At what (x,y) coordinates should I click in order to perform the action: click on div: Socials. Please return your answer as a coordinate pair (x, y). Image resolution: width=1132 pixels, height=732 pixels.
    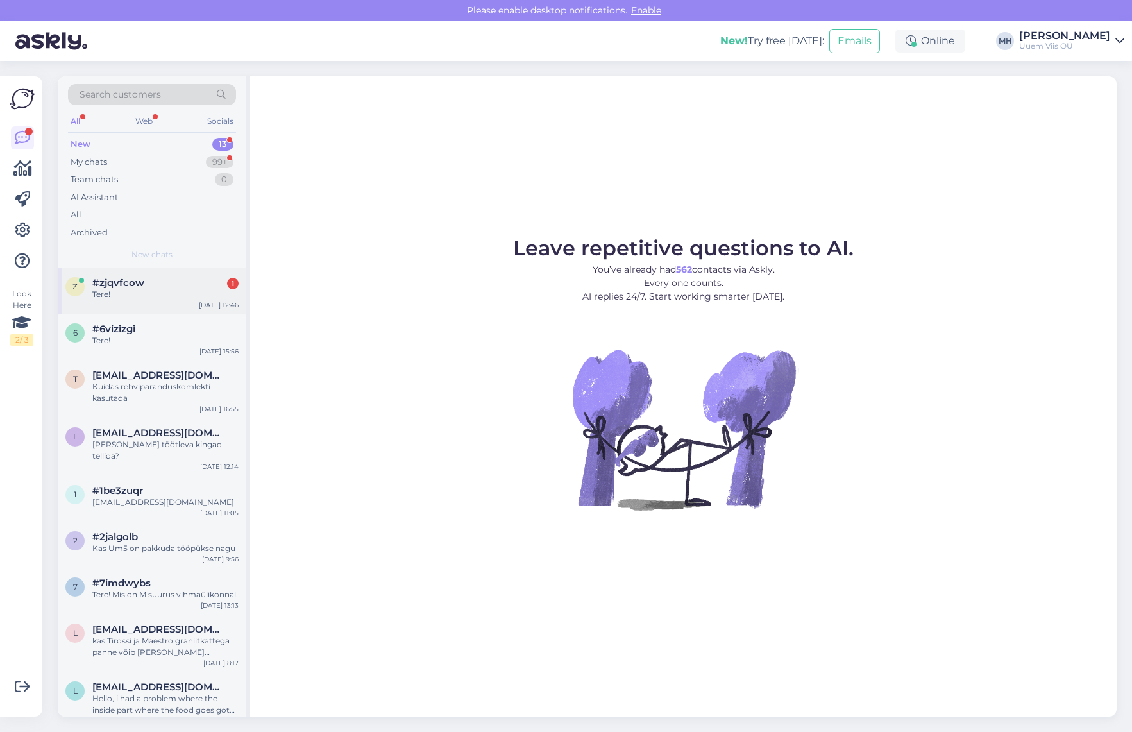
    Looking at the image, I should click on (220, 121).